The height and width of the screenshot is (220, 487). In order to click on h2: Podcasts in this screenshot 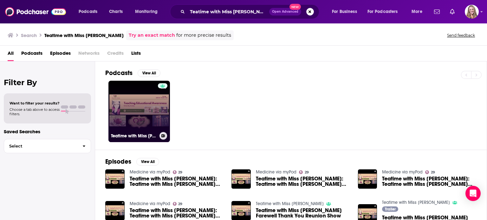, I will do `click(119, 73)`.